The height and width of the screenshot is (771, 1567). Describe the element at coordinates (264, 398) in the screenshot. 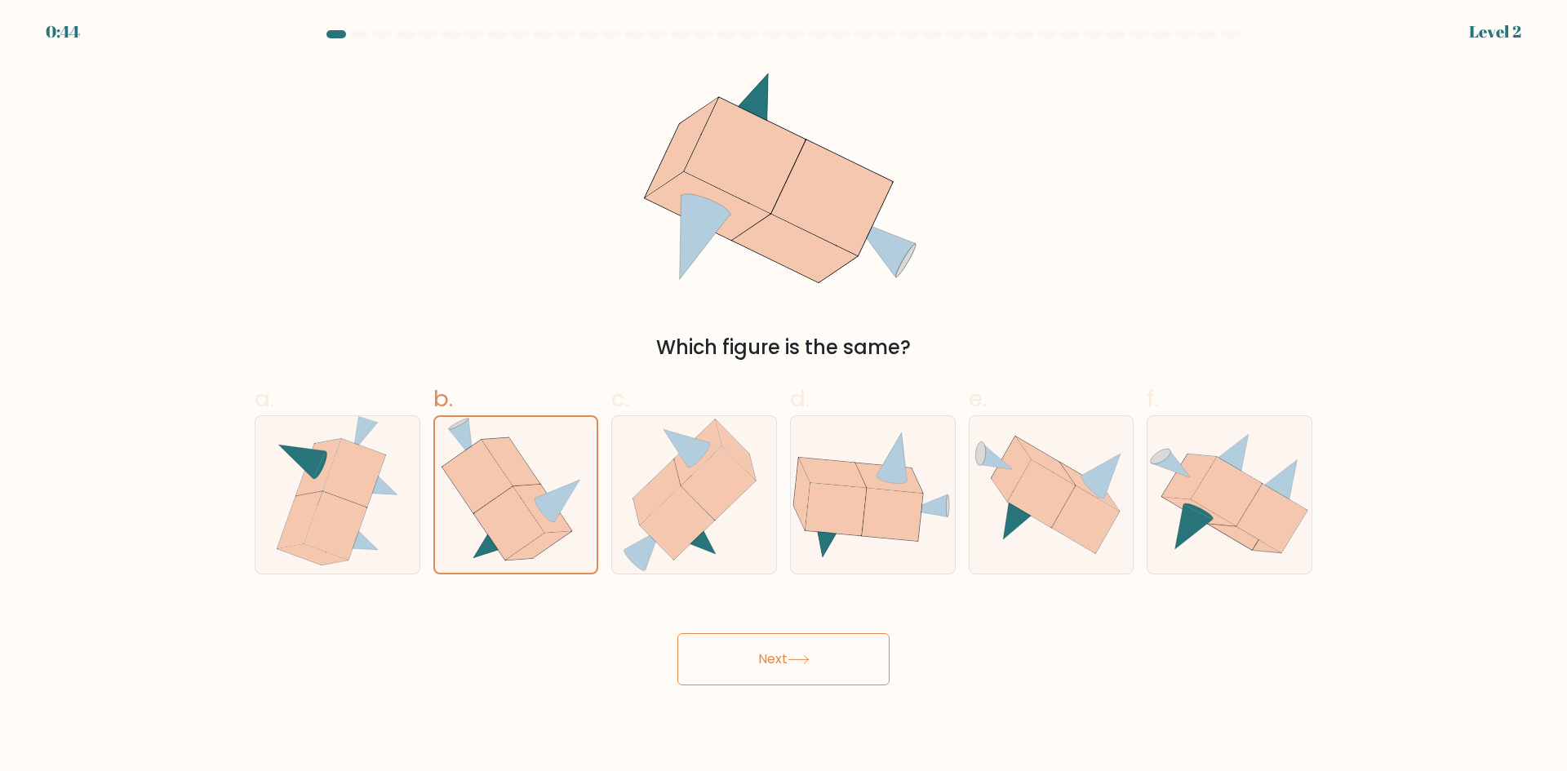

I see `span: a.` at that location.